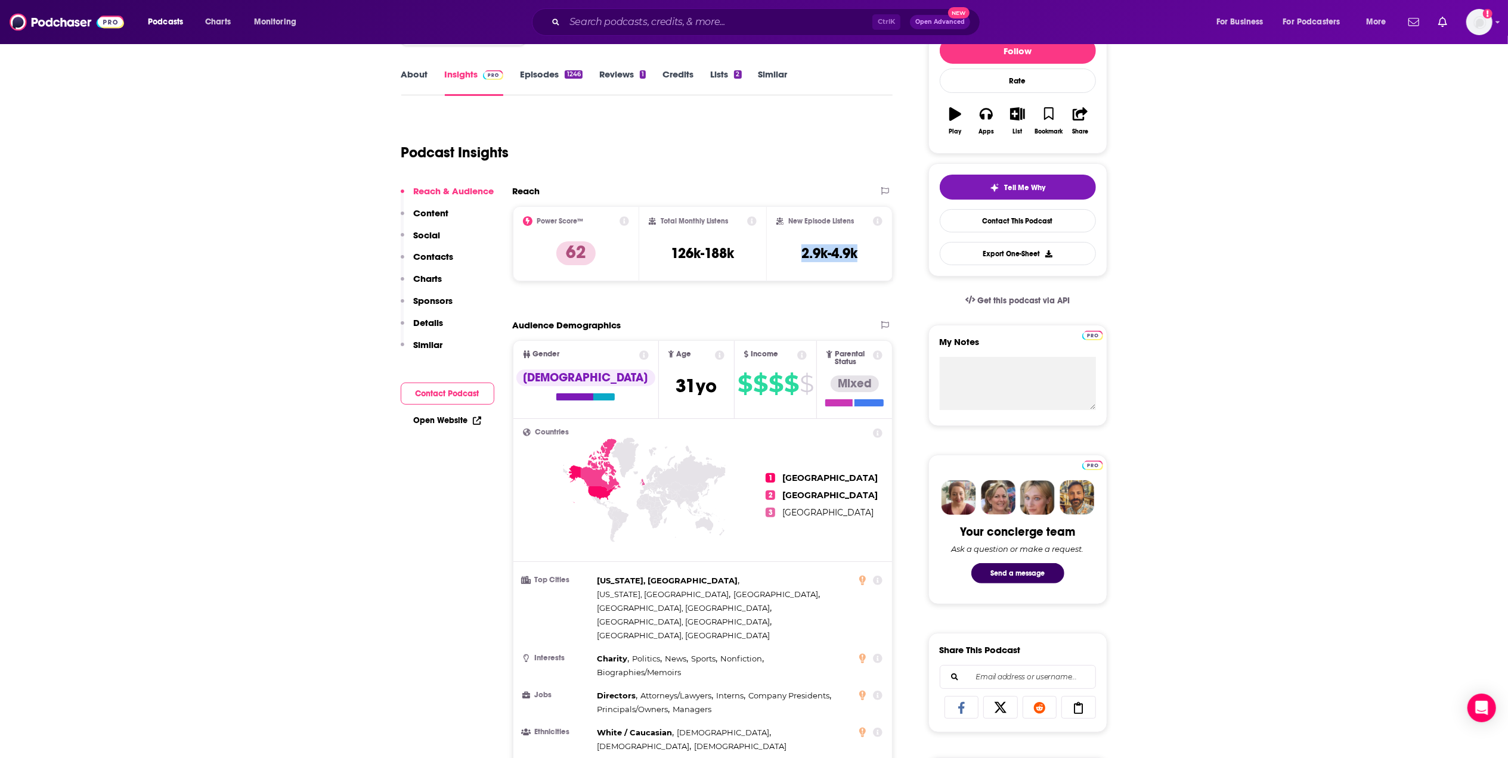 The image size is (1508, 758). I want to click on h3: Share This Podcast, so click(980, 650).